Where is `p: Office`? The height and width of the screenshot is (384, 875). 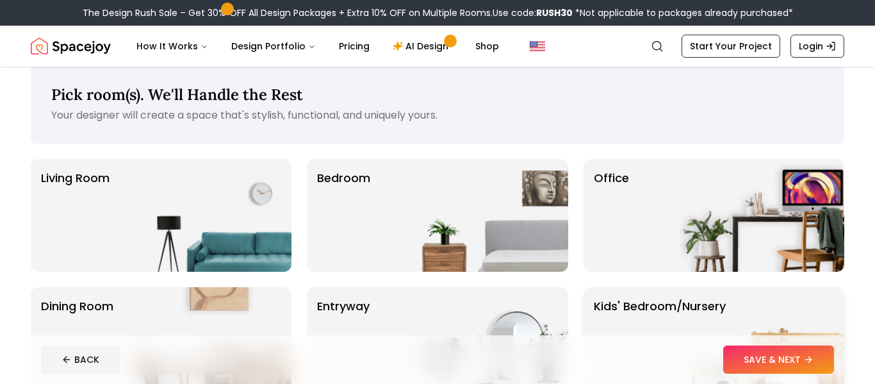 p: Office is located at coordinates (611, 215).